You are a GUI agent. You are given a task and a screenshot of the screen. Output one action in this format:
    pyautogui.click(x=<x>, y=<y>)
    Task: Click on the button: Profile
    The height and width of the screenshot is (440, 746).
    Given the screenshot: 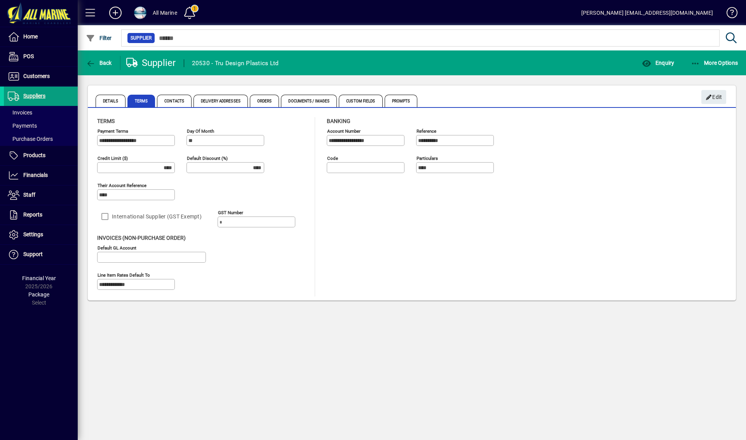 What is the action you would take?
    pyautogui.click(x=140, y=13)
    